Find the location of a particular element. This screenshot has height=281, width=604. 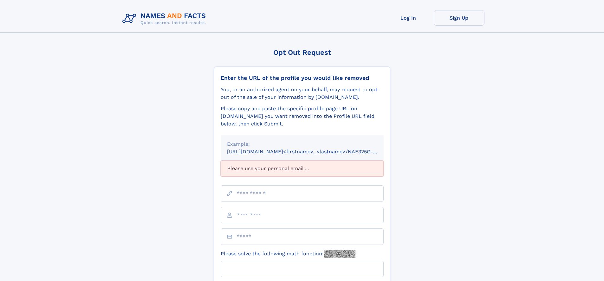

img: Logo Names and Facts is located at coordinates (166, 19).